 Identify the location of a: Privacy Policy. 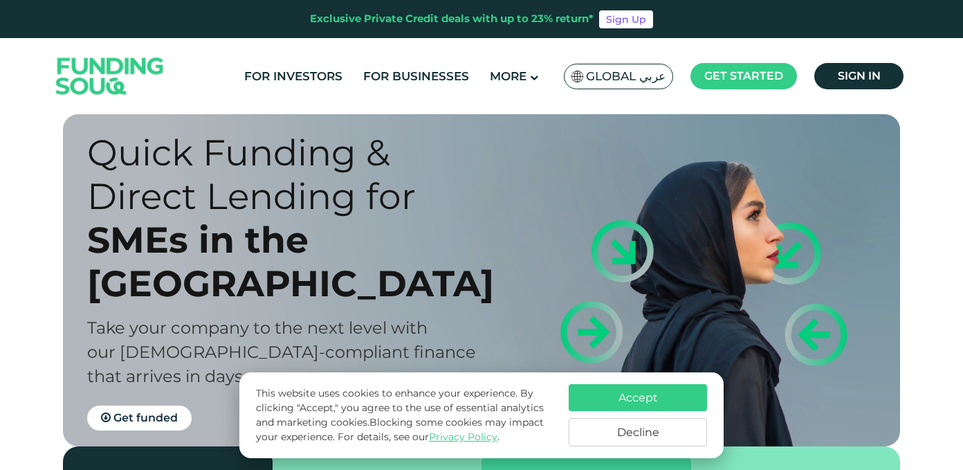
(463, 437).